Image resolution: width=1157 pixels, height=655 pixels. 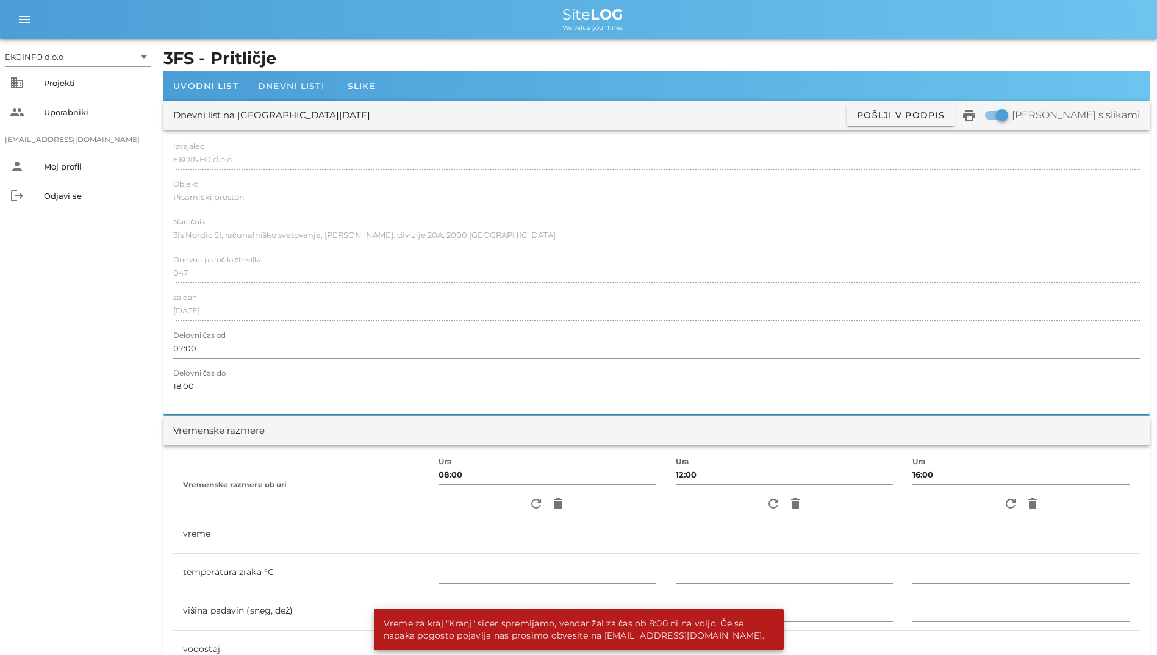 What do you see at coordinates (95, 196) in the screenshot?
I see `div: Odjavi se` at bounding box center [95, 196].